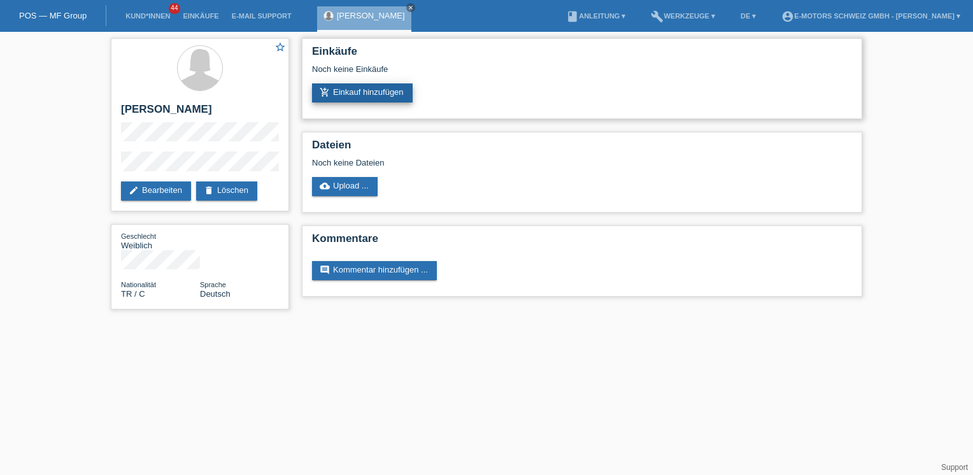 Image resolution: width=973 pixels, height=475 pixels. Describe the element at coordinates (788, 17) in the screenshot. I see `i: account_circle` at that location.